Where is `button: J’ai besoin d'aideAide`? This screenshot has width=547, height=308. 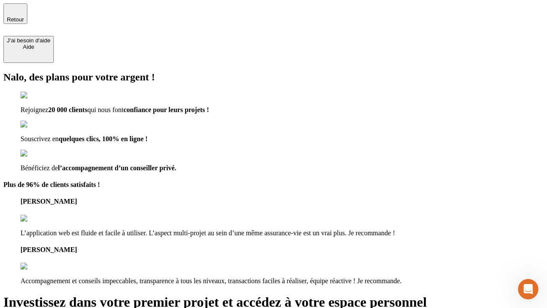
button: J’ai besoin d'aideAide is located at coordinates (29, 49).